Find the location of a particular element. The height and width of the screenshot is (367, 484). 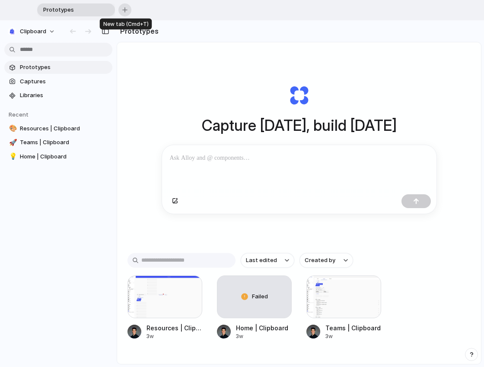

button: Created by is located at coordinates (326, 260).